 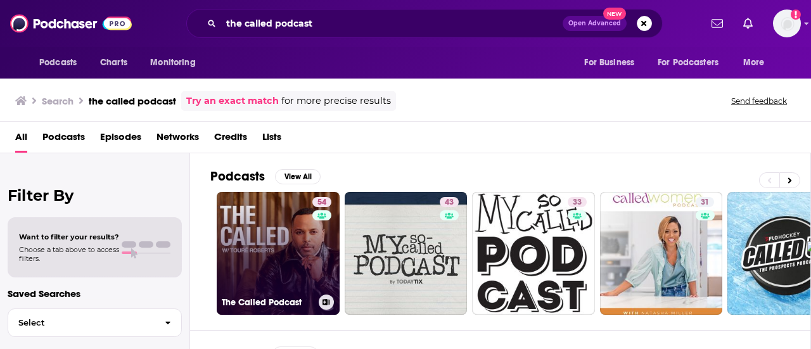 What do you see at coordinates (21, 139) in the screenshot?
I see `span: All` at bounding box center [21, 139].